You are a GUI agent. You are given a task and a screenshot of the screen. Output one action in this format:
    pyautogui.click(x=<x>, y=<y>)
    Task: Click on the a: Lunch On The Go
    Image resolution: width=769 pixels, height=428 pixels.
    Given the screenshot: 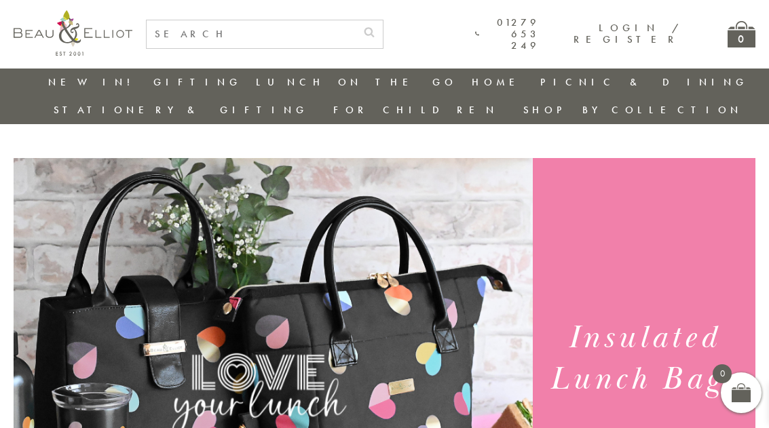 What is the action you would take?
    pyautogui.click(x=356, y=82)
    